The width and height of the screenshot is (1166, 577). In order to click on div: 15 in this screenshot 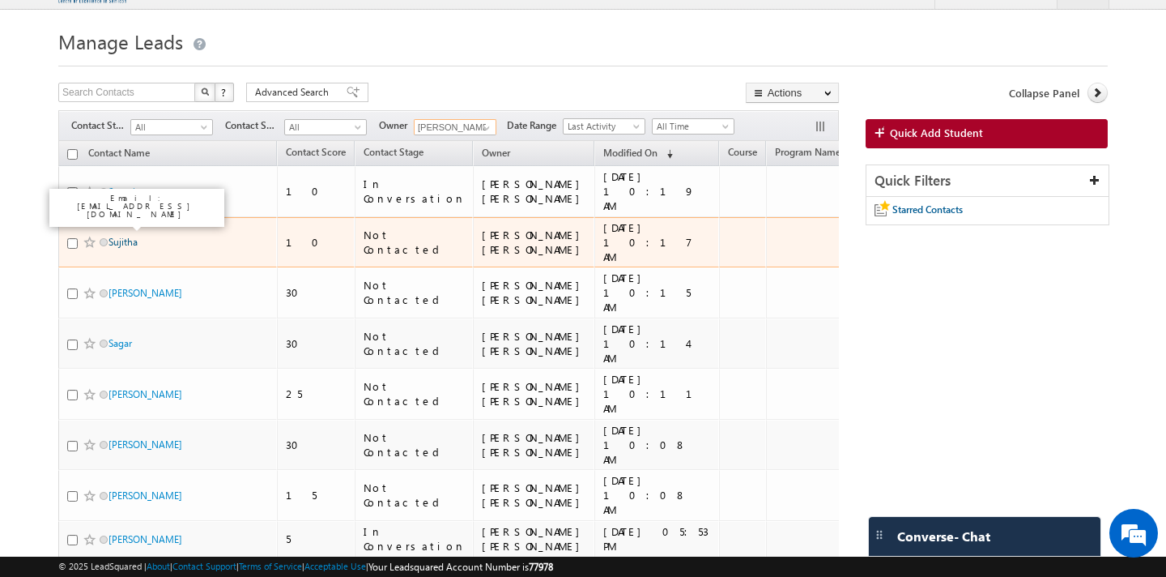, I will do `click(317, 495)`.